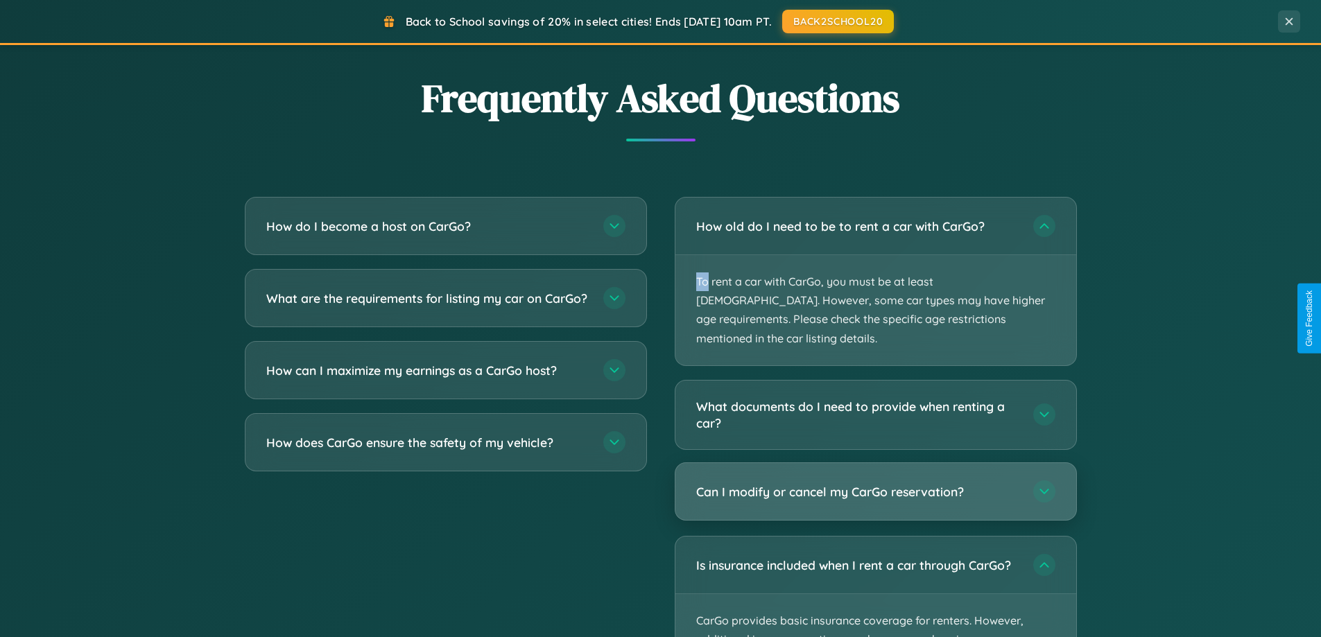 The image size is (1321, 637). I want to click on h3: Is insurance included when I rent a car through CarGo?, so click(858, 565).